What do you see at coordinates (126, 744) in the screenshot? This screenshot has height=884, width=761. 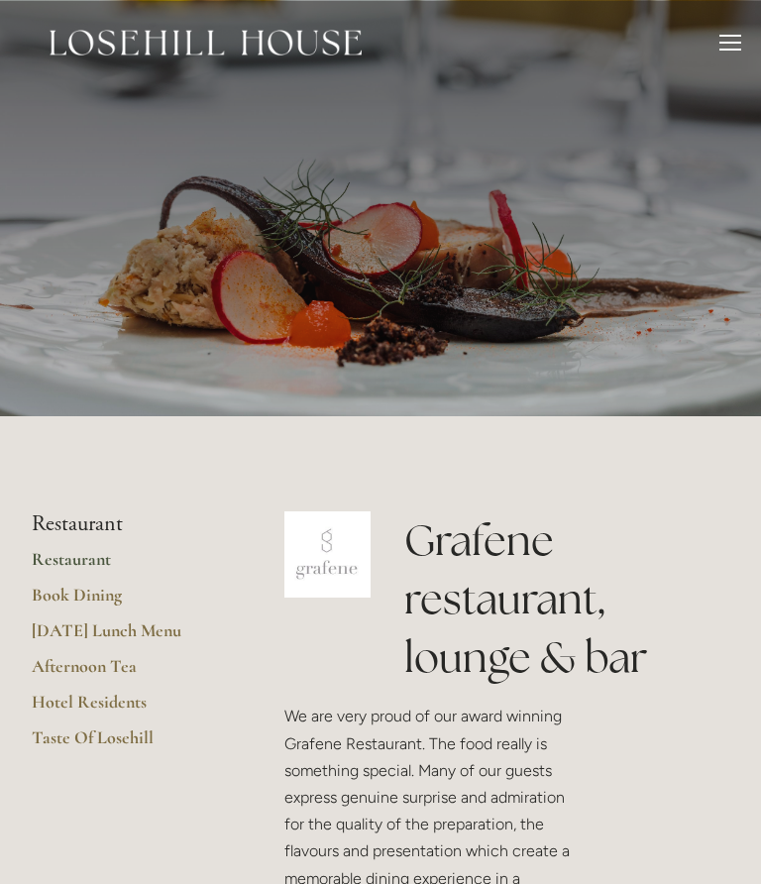 I see `a: Taste Of Losehill` at bounding box center [126, 744].